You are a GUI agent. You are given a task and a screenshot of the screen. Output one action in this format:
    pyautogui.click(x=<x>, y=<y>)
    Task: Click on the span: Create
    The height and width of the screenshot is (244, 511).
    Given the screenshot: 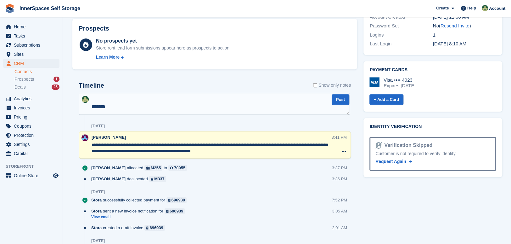 What is the action you would take?
    pyautogui.click(x=443, y=8)
    